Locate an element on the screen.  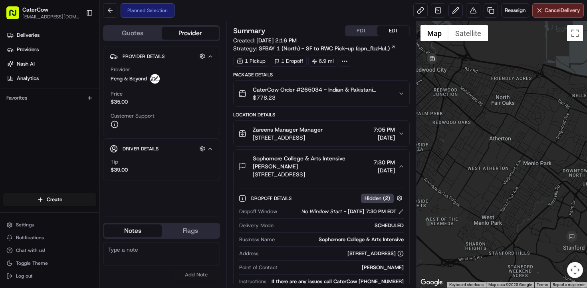
button: PDT is located at coordinates (361, 31).